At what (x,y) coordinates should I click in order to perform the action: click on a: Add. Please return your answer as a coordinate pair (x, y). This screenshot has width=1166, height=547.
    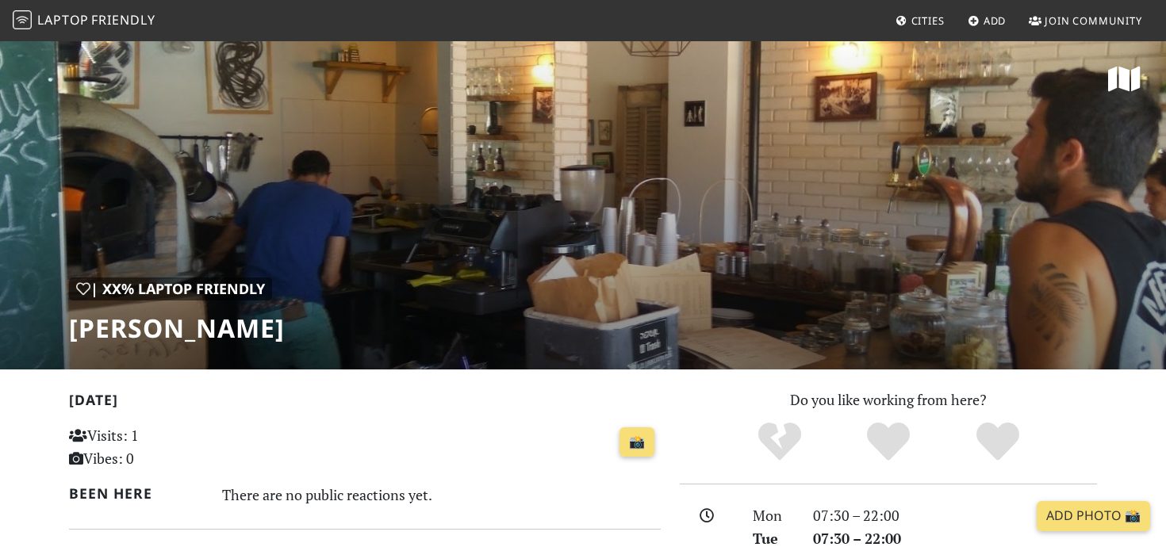
    Looking at the image, I should click on (987, 21).